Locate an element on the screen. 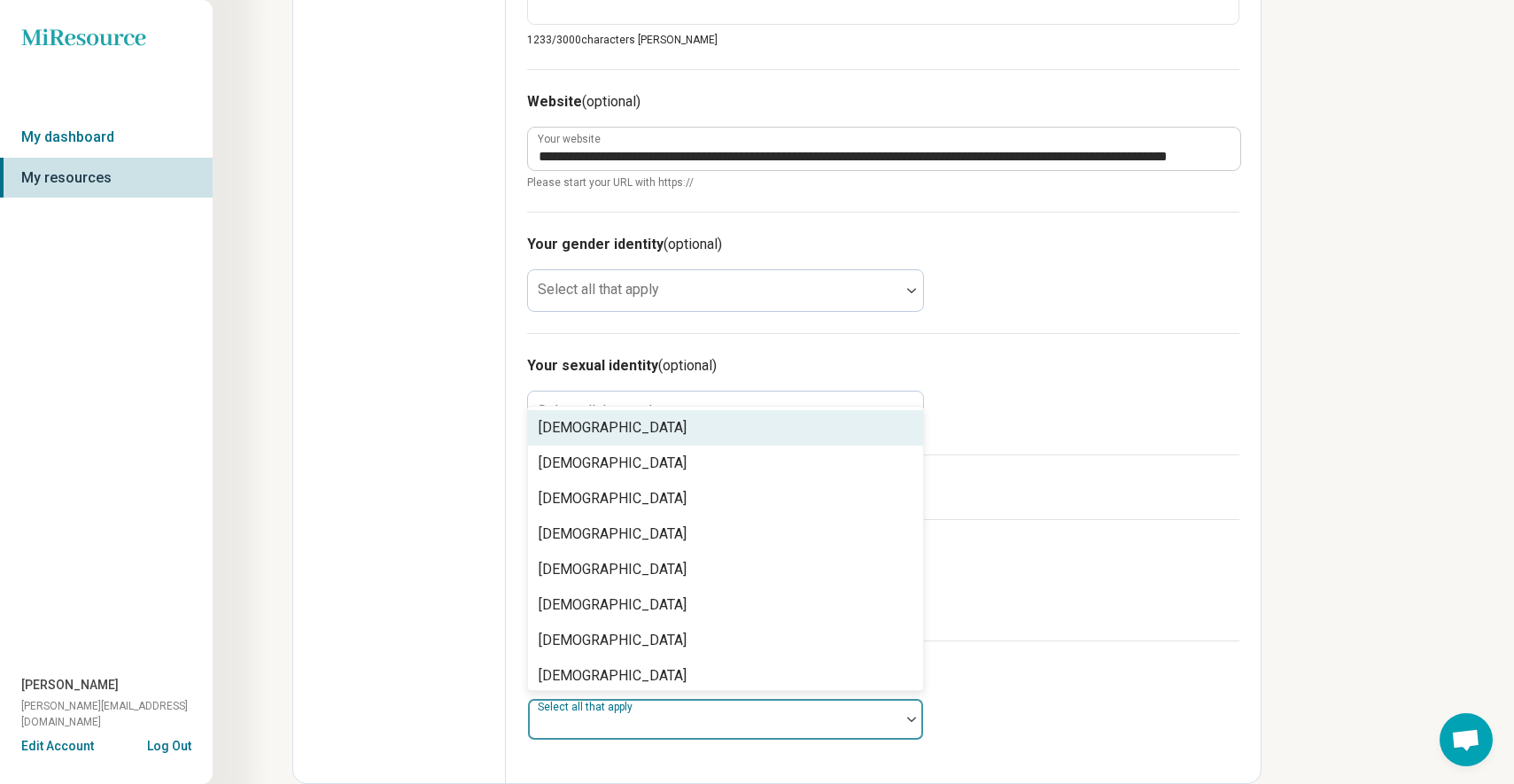  h3: Your sexual identity is located at coordinates (883, 366).